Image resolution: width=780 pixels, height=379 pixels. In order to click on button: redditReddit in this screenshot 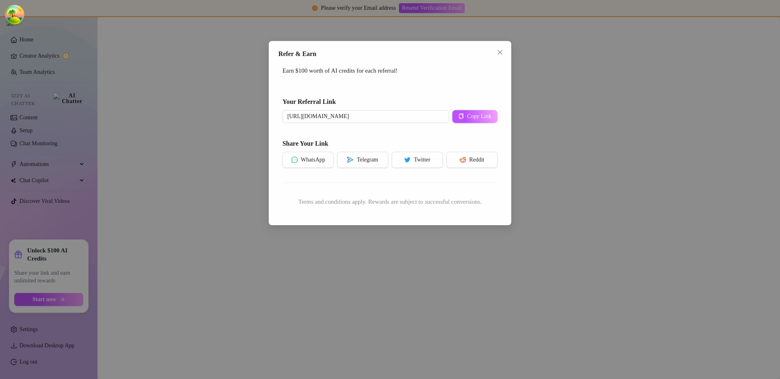, I will do `click(472, 160)`.